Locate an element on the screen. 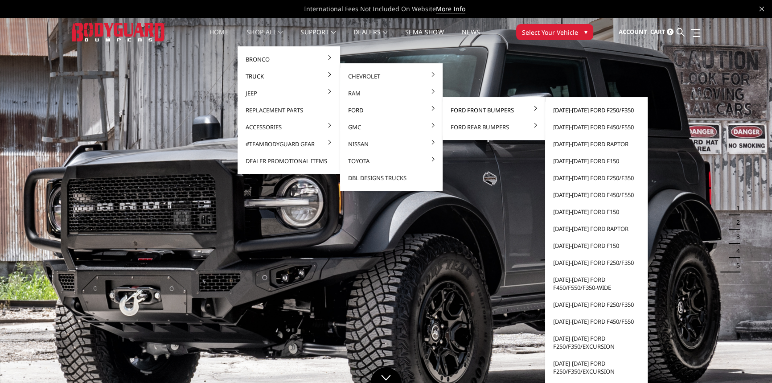 The height and width of the screenshot is (383, 772). span: Cart is located at coordinates (658, 32).